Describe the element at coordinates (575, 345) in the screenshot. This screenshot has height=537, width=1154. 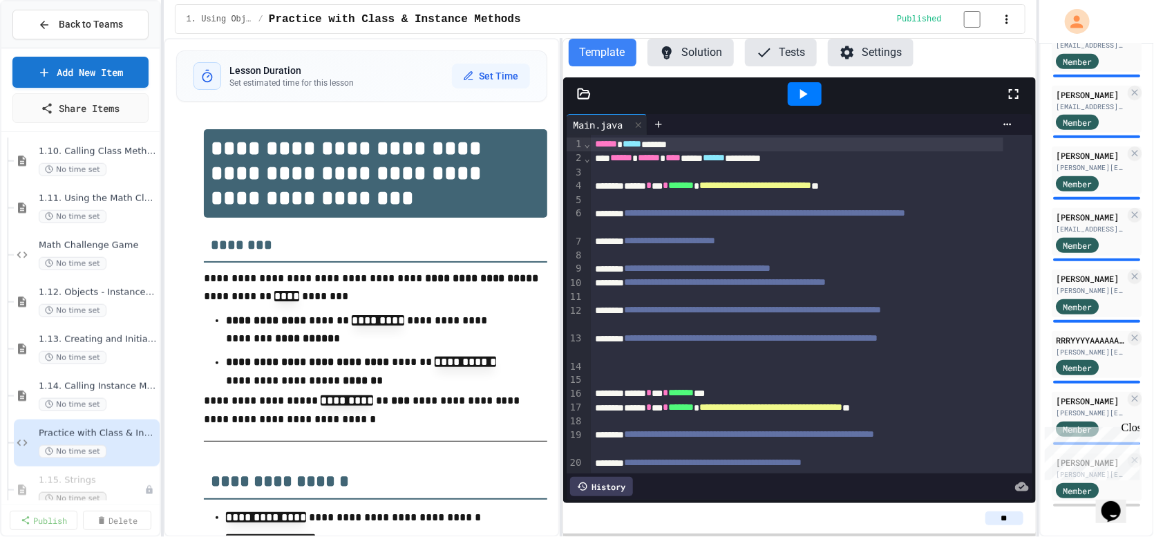
I see `div: 13` at that location.